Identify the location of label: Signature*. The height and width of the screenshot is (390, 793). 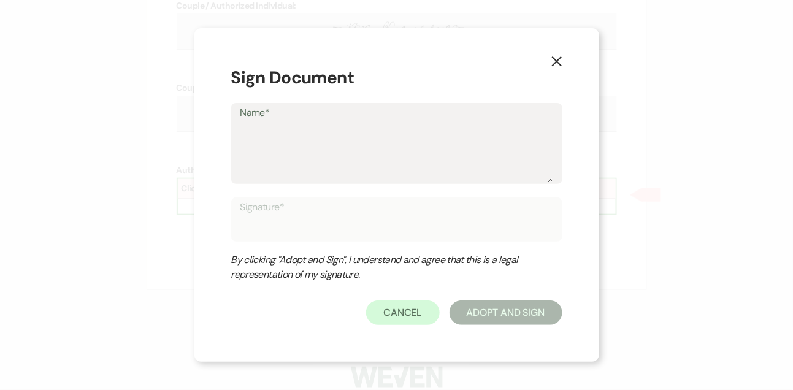
(397, 207).